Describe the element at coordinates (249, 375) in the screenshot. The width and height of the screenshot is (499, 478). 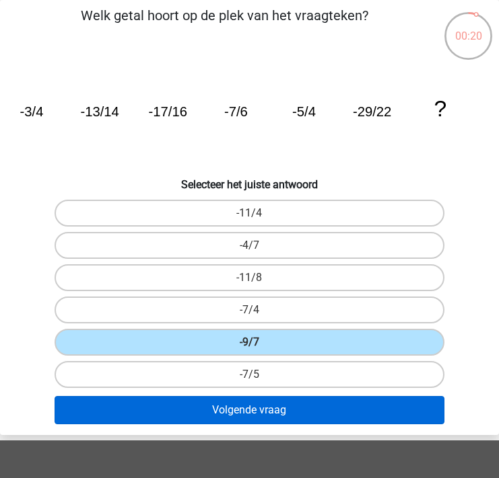
I see `label: -7/5` at that location.